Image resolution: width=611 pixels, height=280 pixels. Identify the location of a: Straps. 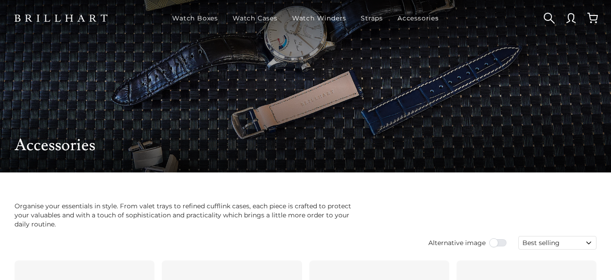
(372, 18).